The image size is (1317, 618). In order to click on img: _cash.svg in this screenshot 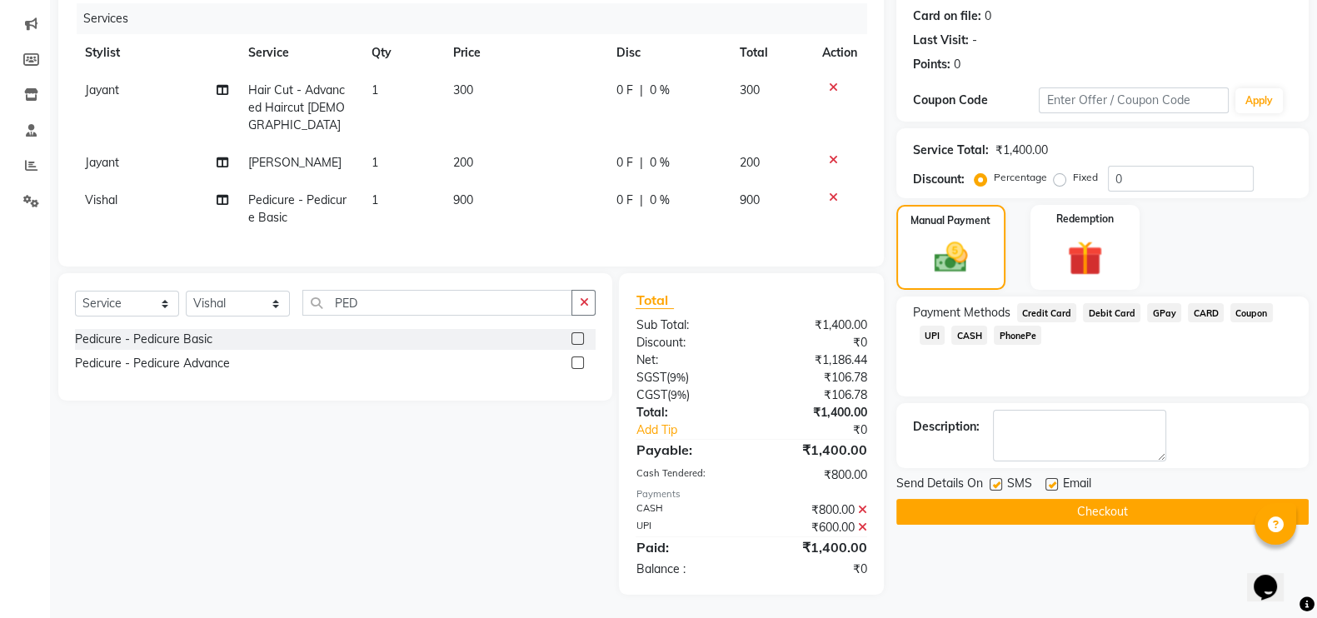, I will do `click(950, 257)`.